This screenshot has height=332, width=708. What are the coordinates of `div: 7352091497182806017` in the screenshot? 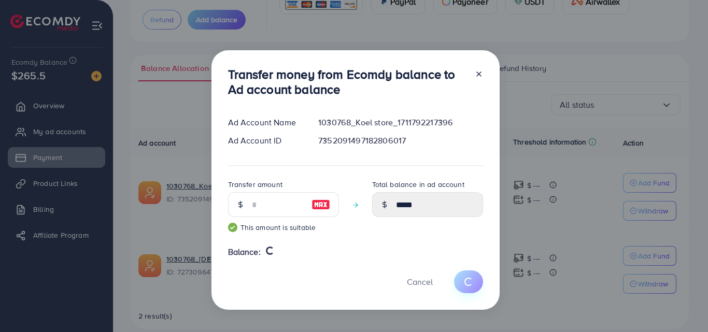 It's located at (400, 140).